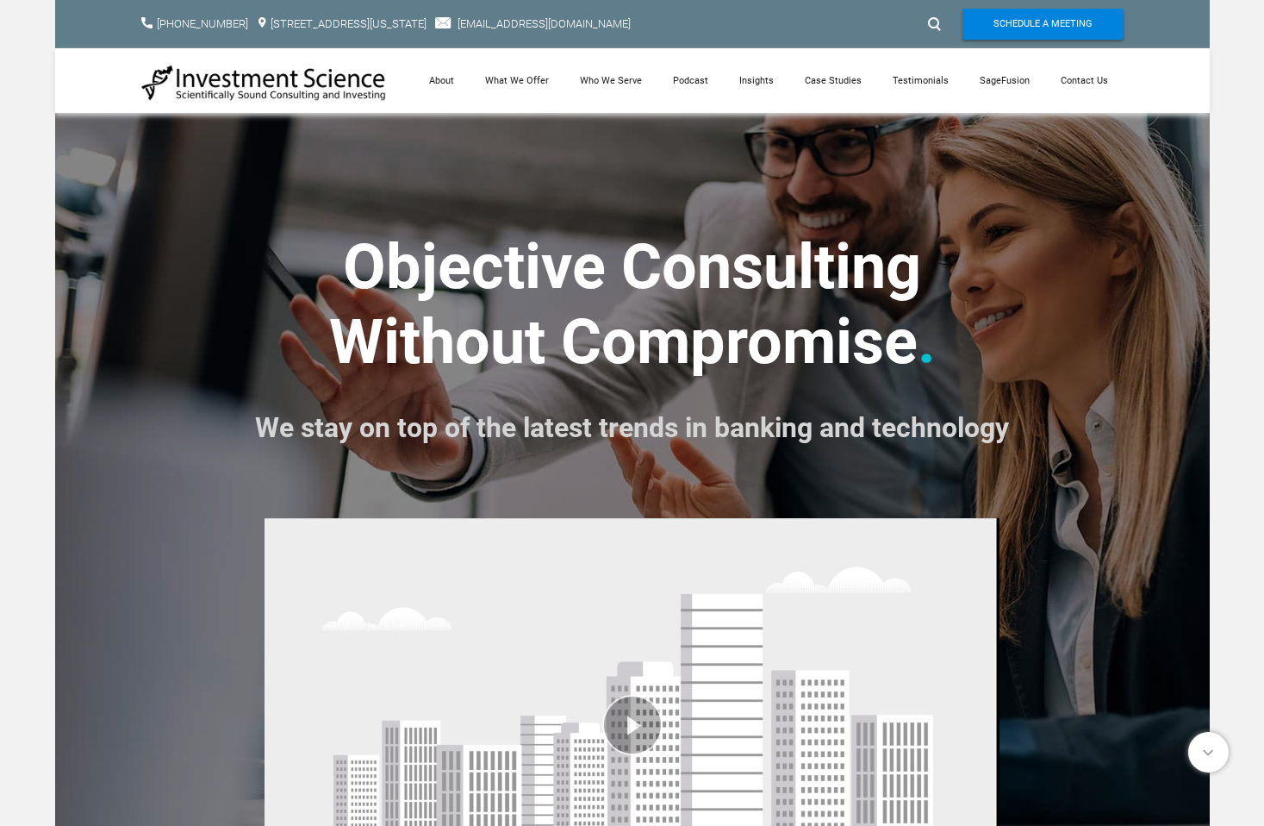  I want to click on a: Insights, so click(757, 80).